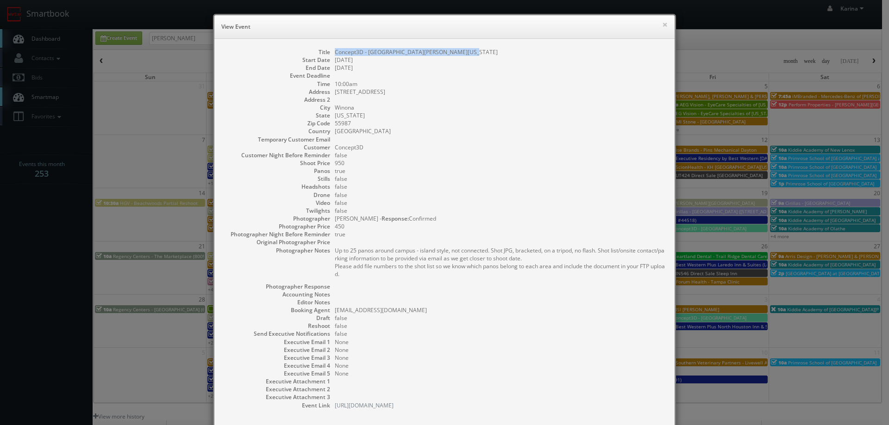  I want to click on dt: Country, so click(277, 131).